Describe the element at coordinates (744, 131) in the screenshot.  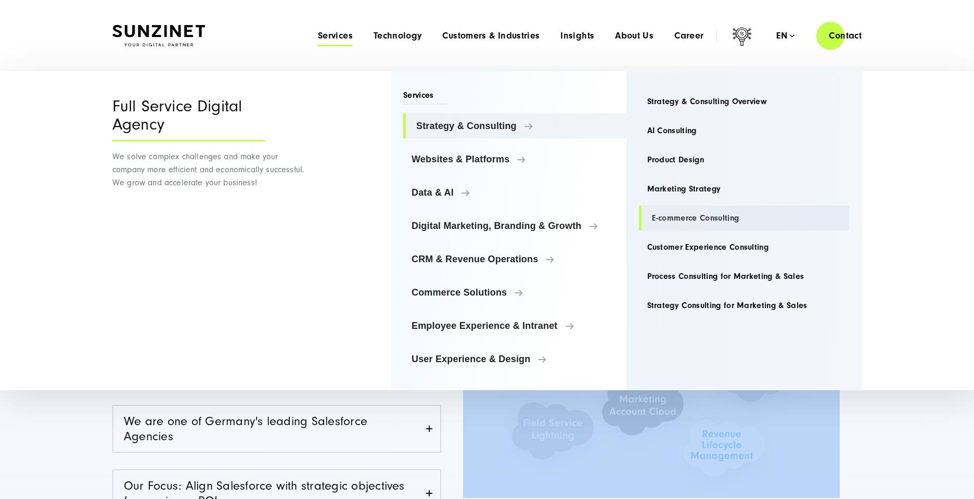
I see `a: AI Consulting` at that location.